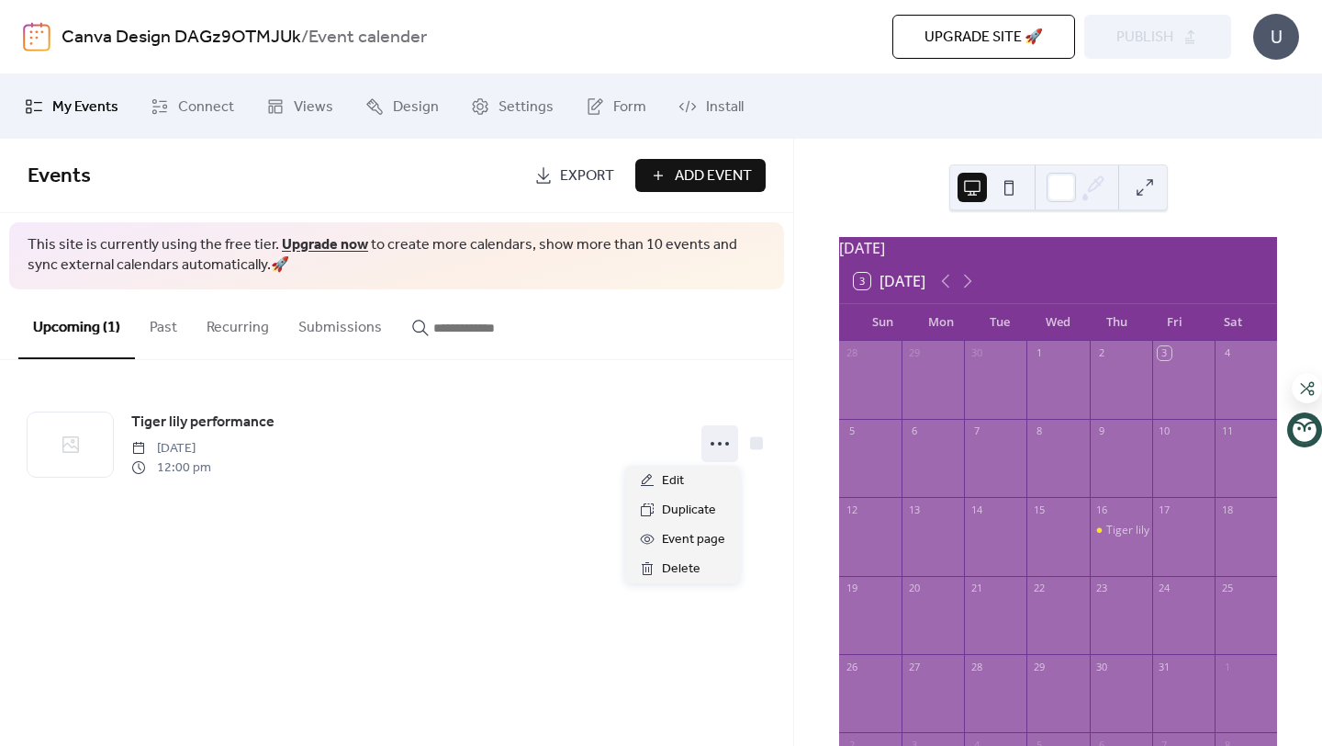 Image resolution: width=1322 pixels, height=746 pixels. Describe the element at coordinates (1233, 322) in the screenshot. I see `div: Sat` at that location.